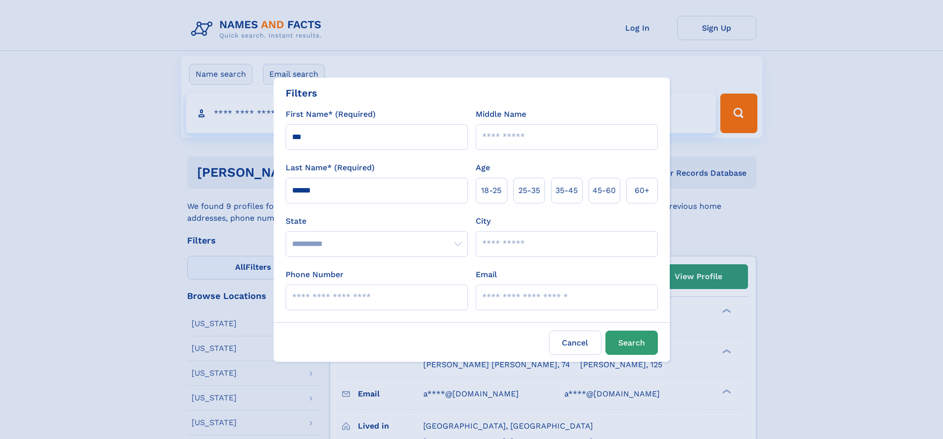  Describe the element at coordinates (566, 191) in the screenshot. I see `span: 35‑45` at that location.